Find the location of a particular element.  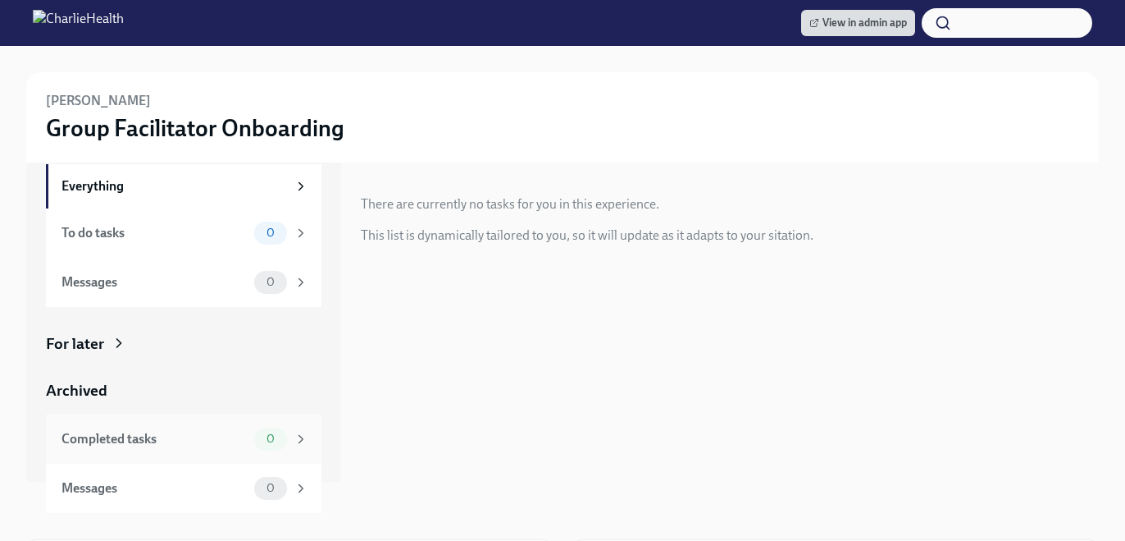

div: To do tasks is located at coordinates (154, 233).